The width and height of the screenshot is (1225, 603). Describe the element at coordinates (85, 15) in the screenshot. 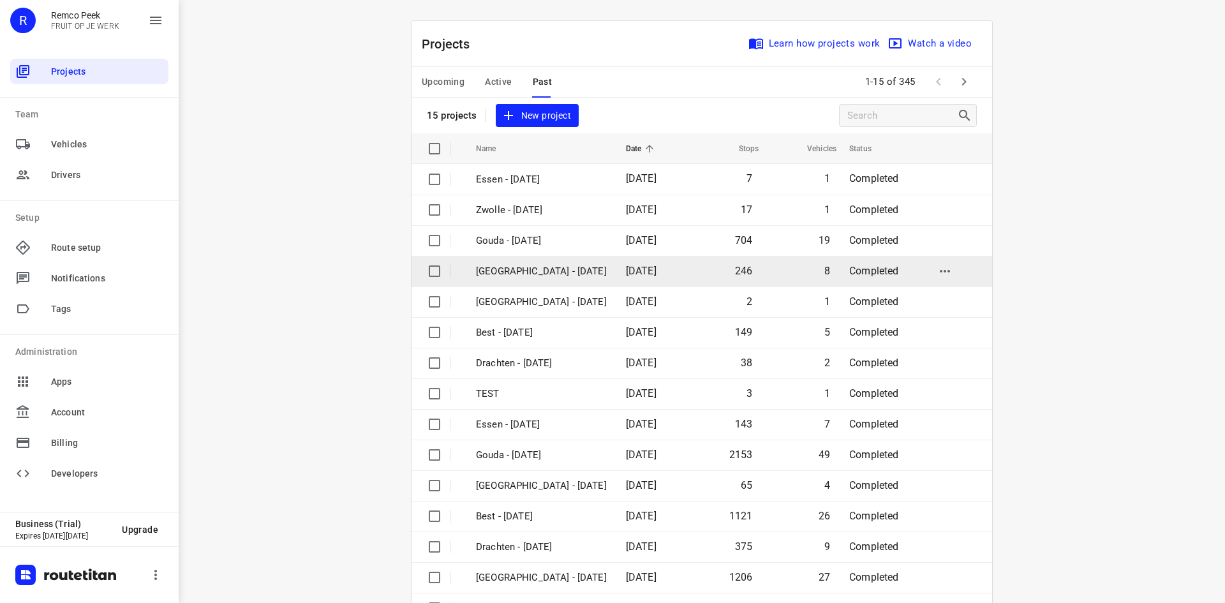

I see `p: Remco Peek` at that location.